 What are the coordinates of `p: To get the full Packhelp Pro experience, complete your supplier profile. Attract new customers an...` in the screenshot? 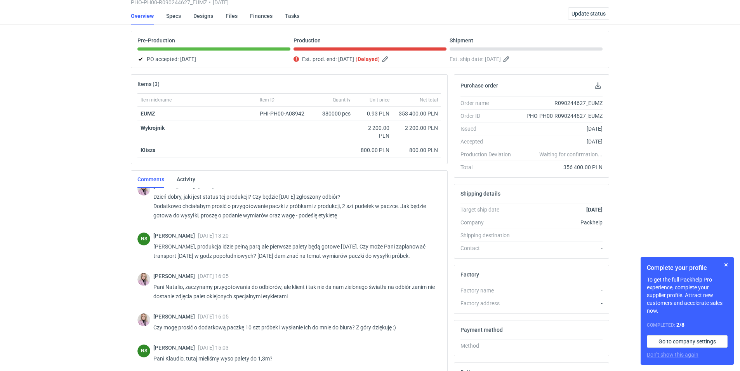 It's located at (687, 295).